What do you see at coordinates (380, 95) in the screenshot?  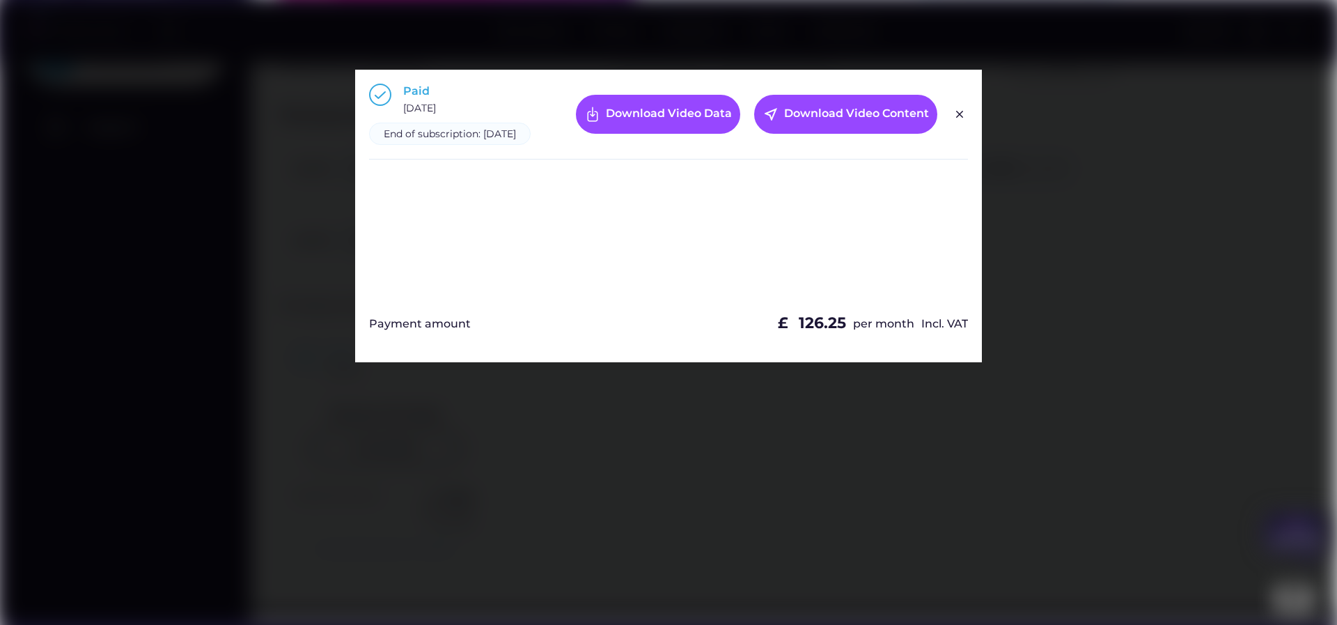 I see `img: Group%201000002397.svg` at bounding box center [380, 95].